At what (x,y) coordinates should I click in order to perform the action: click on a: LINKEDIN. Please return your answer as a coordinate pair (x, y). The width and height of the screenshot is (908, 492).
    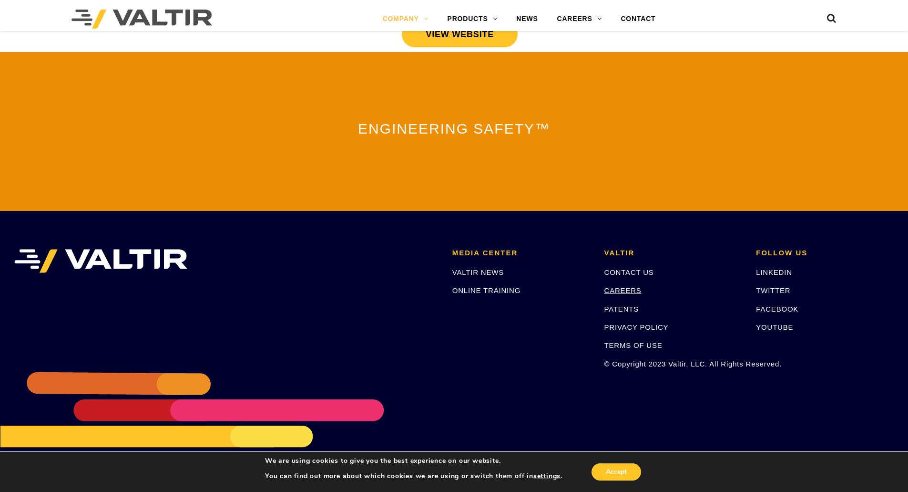
    Looking at the image, I should click on (774, 272).